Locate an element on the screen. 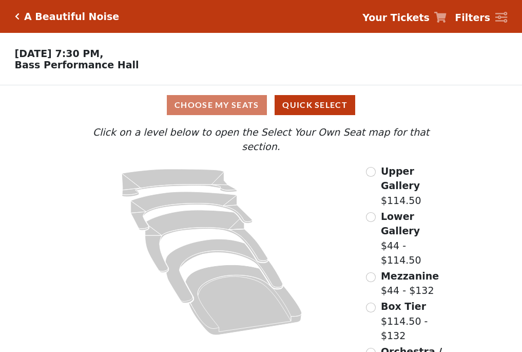  label: $44 - $114.50 is located at coordinates (415, 238).